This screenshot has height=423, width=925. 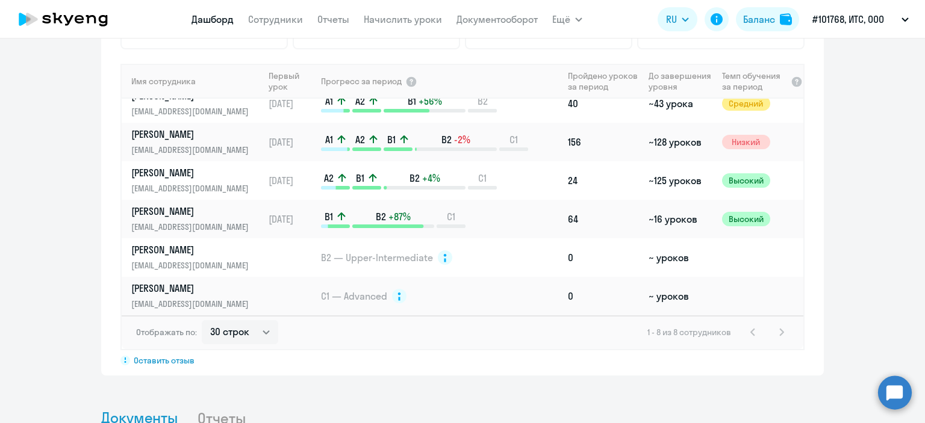 What do you see at coordinates (497, 19) in the screenshot?
I see `a: Документооборот` at bounding box center [497, 19].